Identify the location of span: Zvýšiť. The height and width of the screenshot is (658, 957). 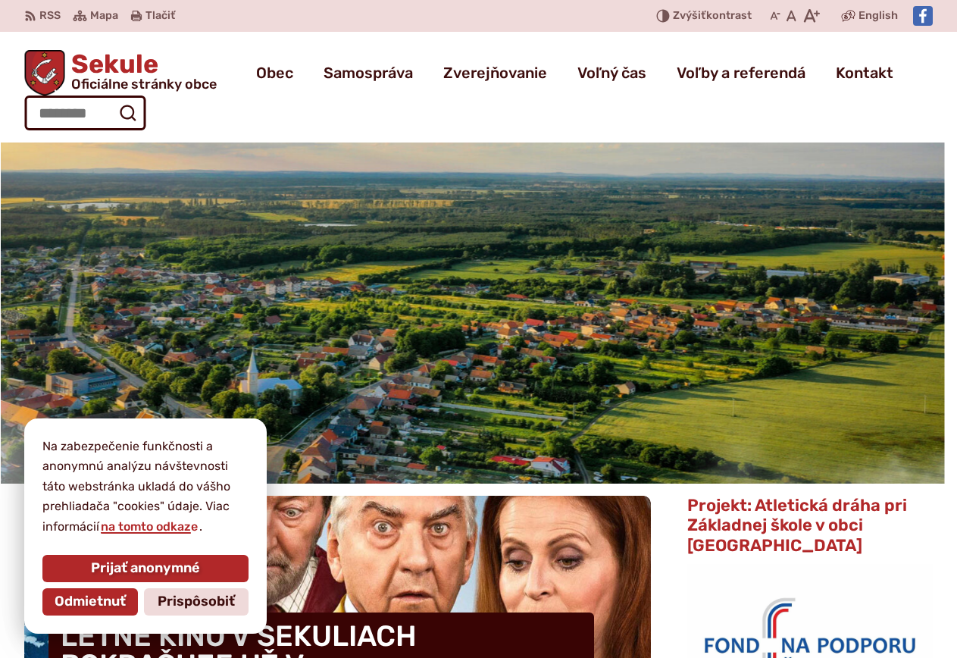
(689, 15).